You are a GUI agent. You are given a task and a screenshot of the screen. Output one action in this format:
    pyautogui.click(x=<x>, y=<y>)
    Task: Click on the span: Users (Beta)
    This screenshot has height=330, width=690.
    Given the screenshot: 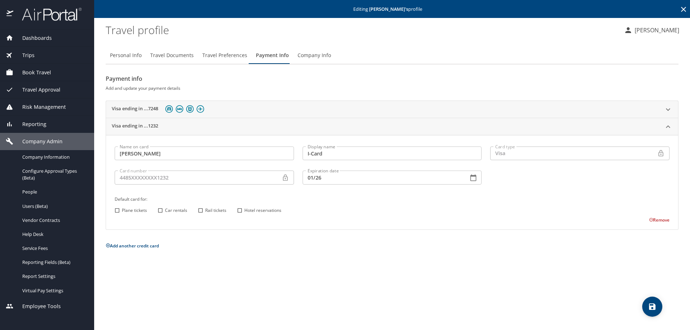 What is the action you would take?
    pyautogui.click(x=54, y=206)
    